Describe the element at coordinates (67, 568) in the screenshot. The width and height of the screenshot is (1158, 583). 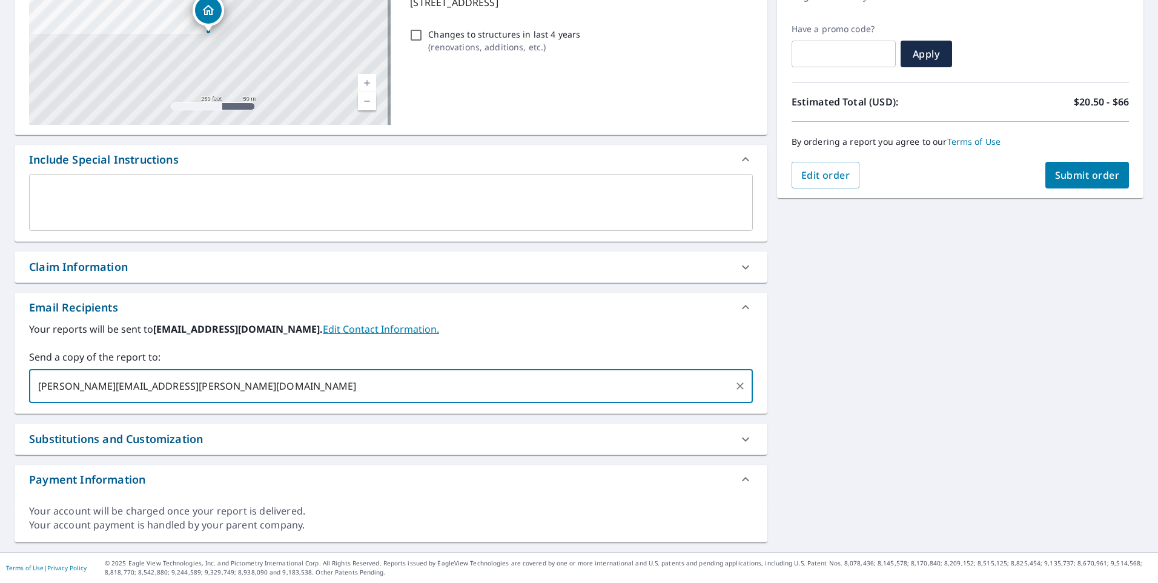
I see `a: Privacy Policy` at that location.